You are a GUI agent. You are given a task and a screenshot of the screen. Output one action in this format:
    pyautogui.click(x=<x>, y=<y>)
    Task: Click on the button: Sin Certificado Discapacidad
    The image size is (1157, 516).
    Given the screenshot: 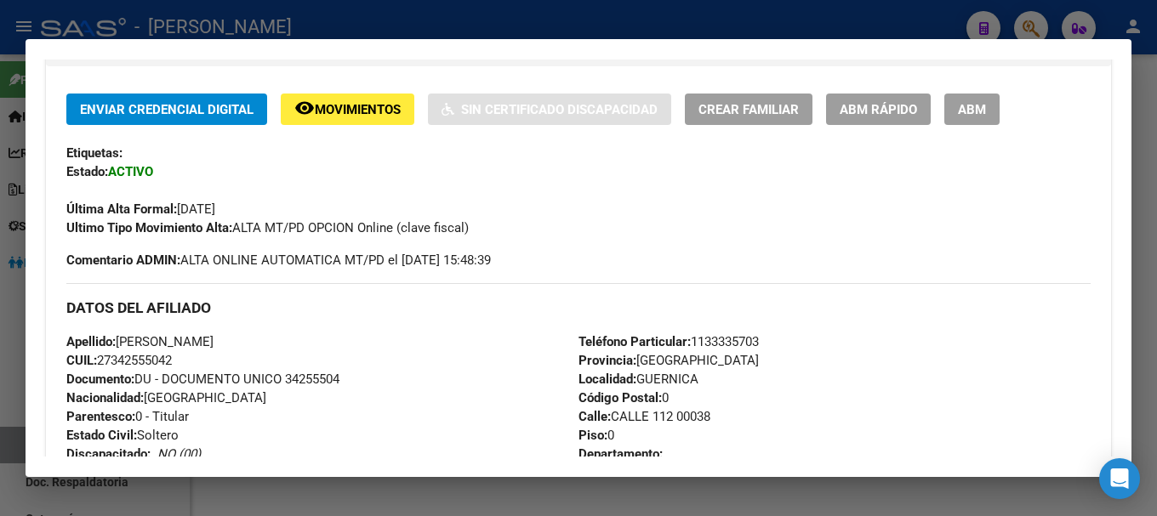 What is the action you would take?
    pyautogui.click(x=549, y=109)
    